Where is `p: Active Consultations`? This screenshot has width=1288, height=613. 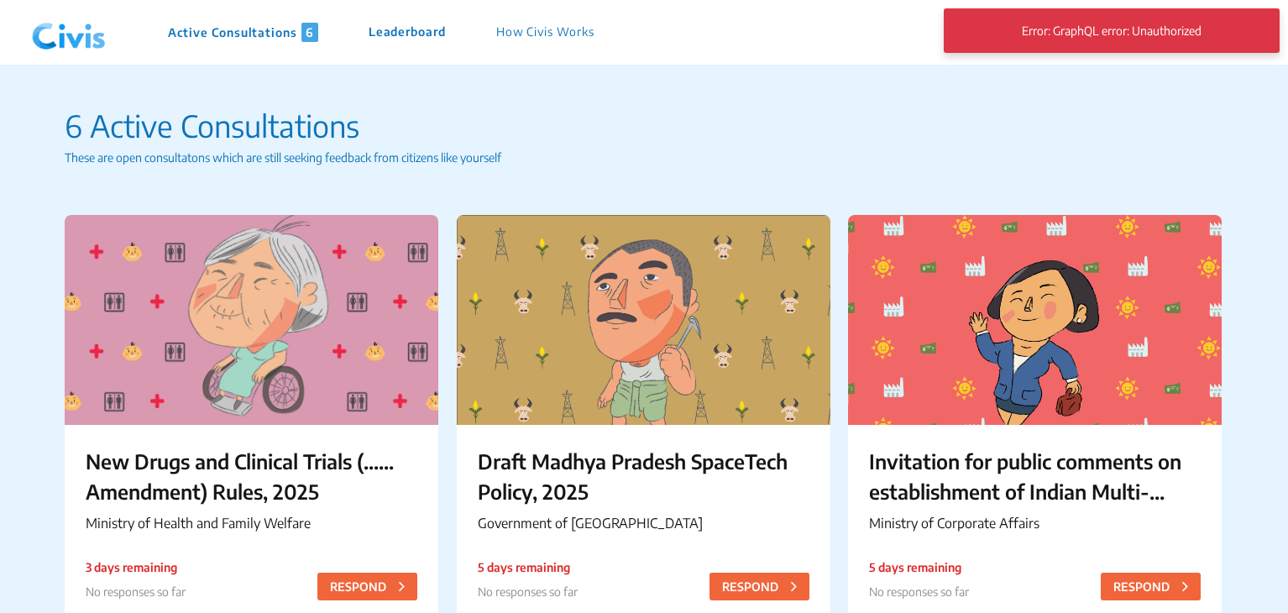
p: Active Consultations is located at coordinates (243, 32).